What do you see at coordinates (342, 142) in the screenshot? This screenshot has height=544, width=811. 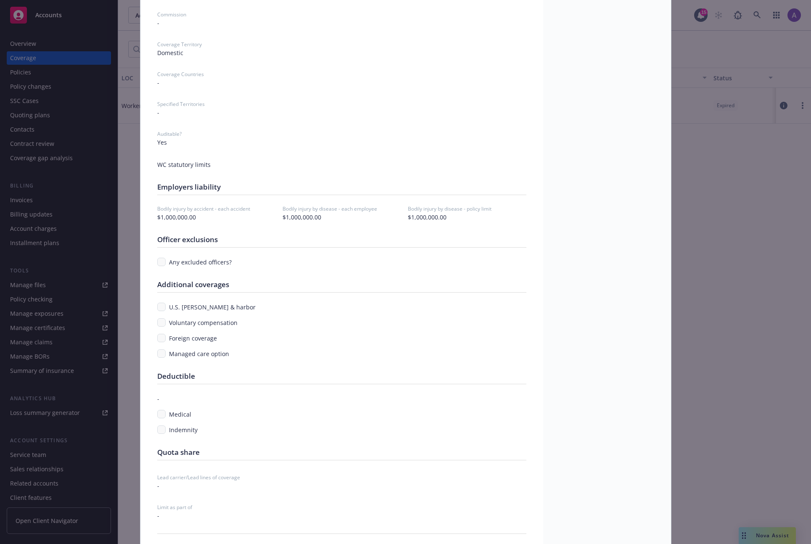 I see `span: Yes` at bounding box center [342, 142].